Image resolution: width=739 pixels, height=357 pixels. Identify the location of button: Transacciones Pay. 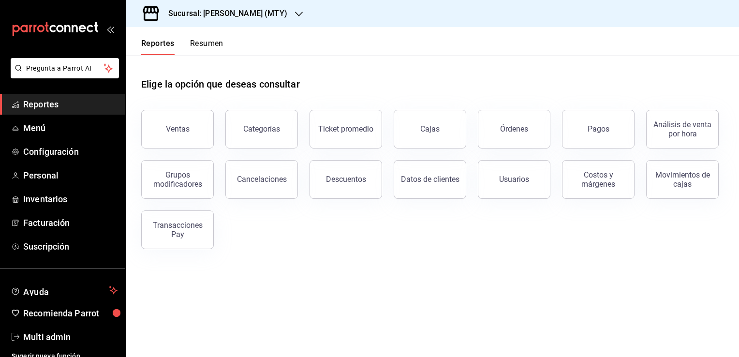
(177, 230).